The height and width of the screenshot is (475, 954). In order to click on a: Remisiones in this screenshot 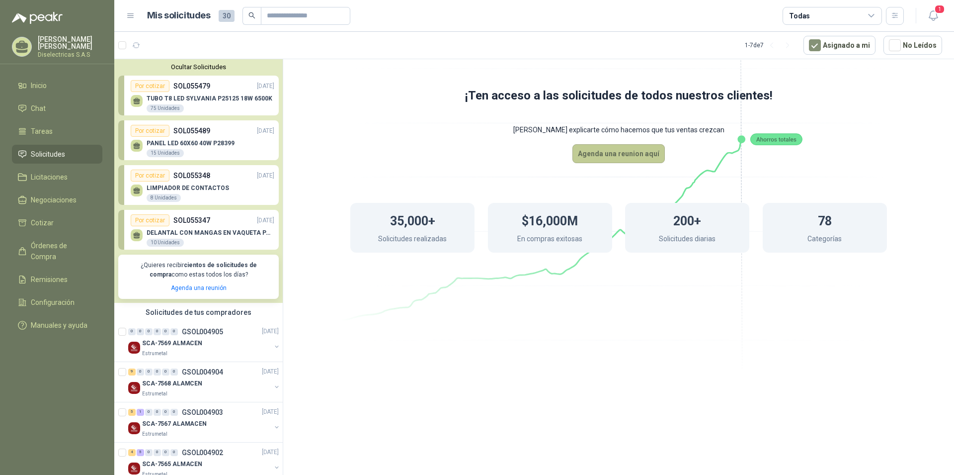, I will do `click(57, 279)`.